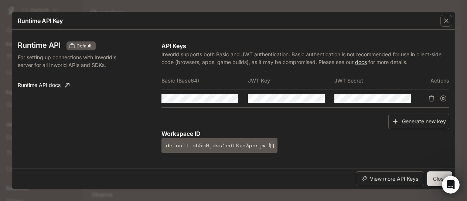 The width and height of the screenshot is (467, 201). Describe the element at coordinates (39, 45) in the screenshot. I see `h3: Runtime API` at that location.